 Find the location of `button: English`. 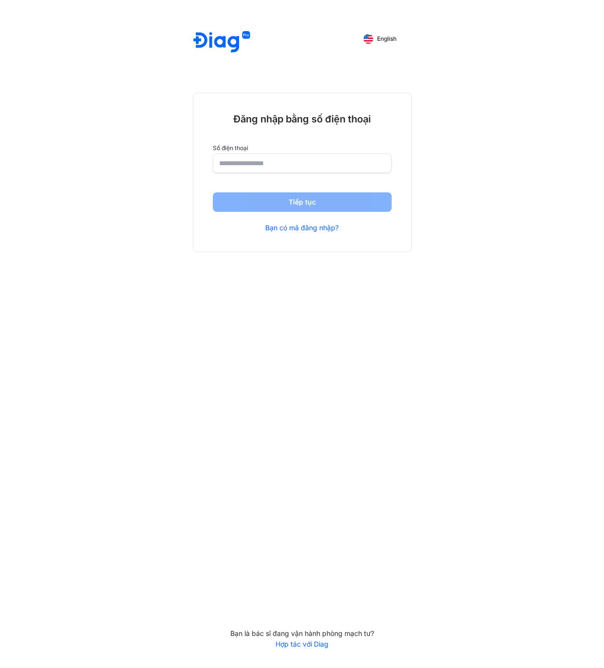

button: English is located at coordinates (380, 39).